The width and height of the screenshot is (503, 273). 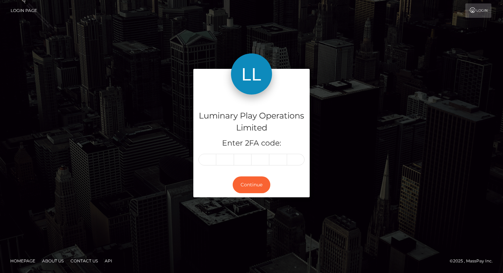 What do you see at coordinates (53, 260) in the screenshot?
I see `a: About Us` at bounding box center [53, 260].